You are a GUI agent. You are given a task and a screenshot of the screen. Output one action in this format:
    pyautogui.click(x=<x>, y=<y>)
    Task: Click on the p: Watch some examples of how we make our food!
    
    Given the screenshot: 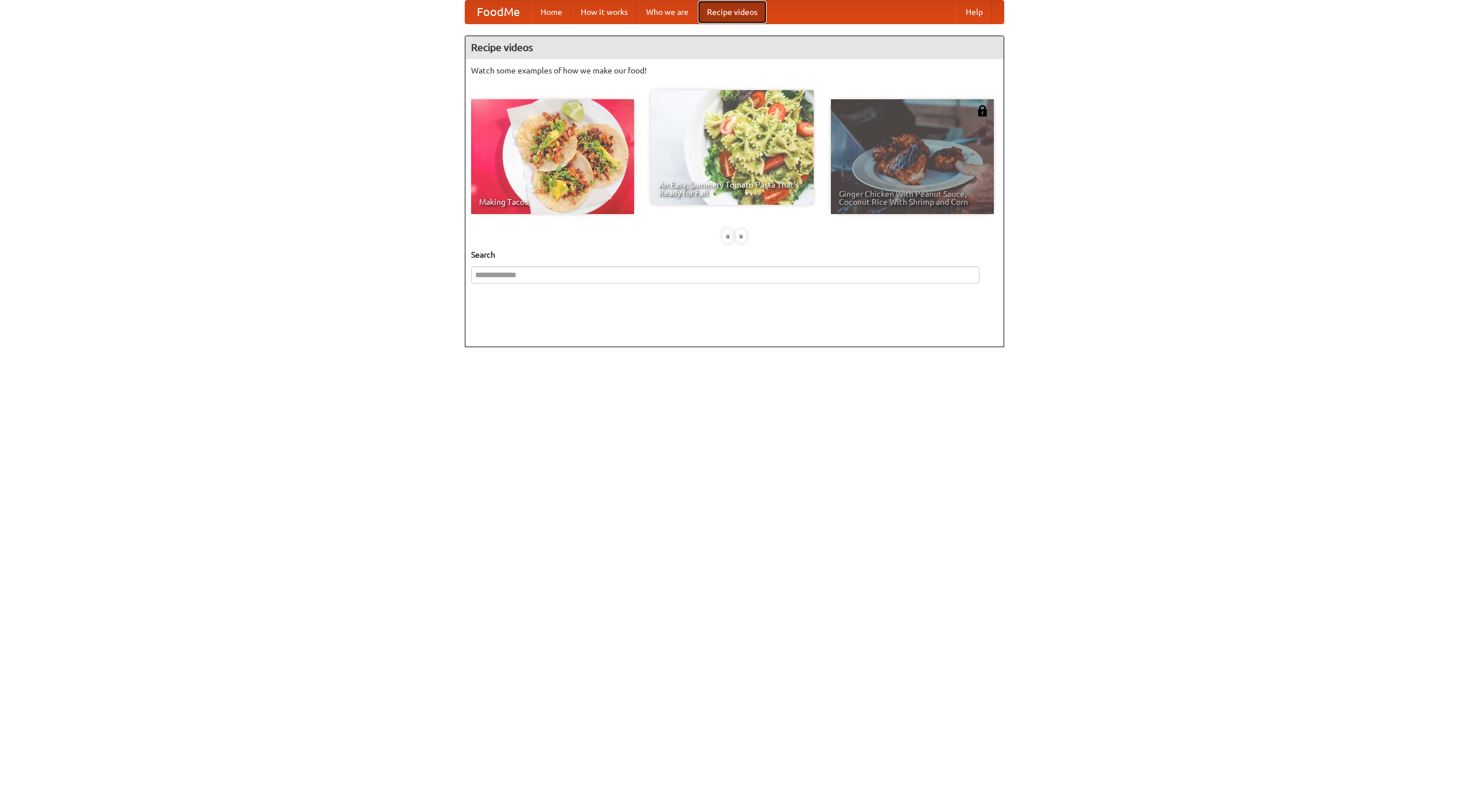 What is the action you would take?
    pyautogui.click(x=735, y=71)
    